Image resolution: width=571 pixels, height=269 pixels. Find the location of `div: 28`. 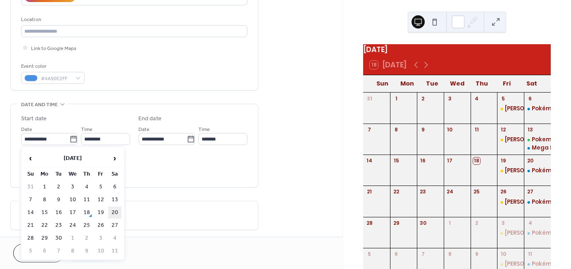

div: 28 is located at coordinates (370, 223).